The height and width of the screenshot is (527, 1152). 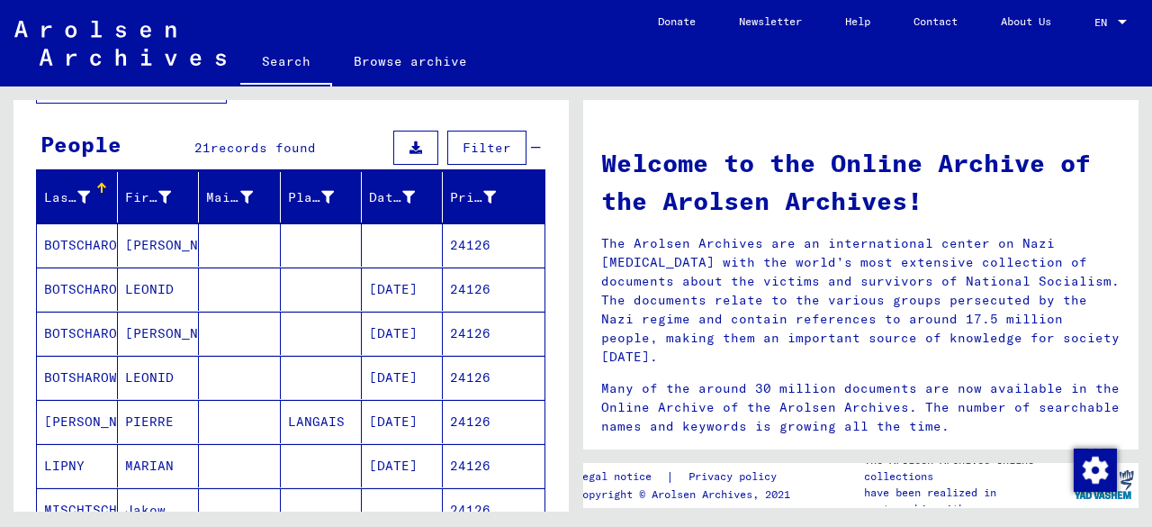 I want to click on img: yv_logo.png, so click(x=1104, y=484).